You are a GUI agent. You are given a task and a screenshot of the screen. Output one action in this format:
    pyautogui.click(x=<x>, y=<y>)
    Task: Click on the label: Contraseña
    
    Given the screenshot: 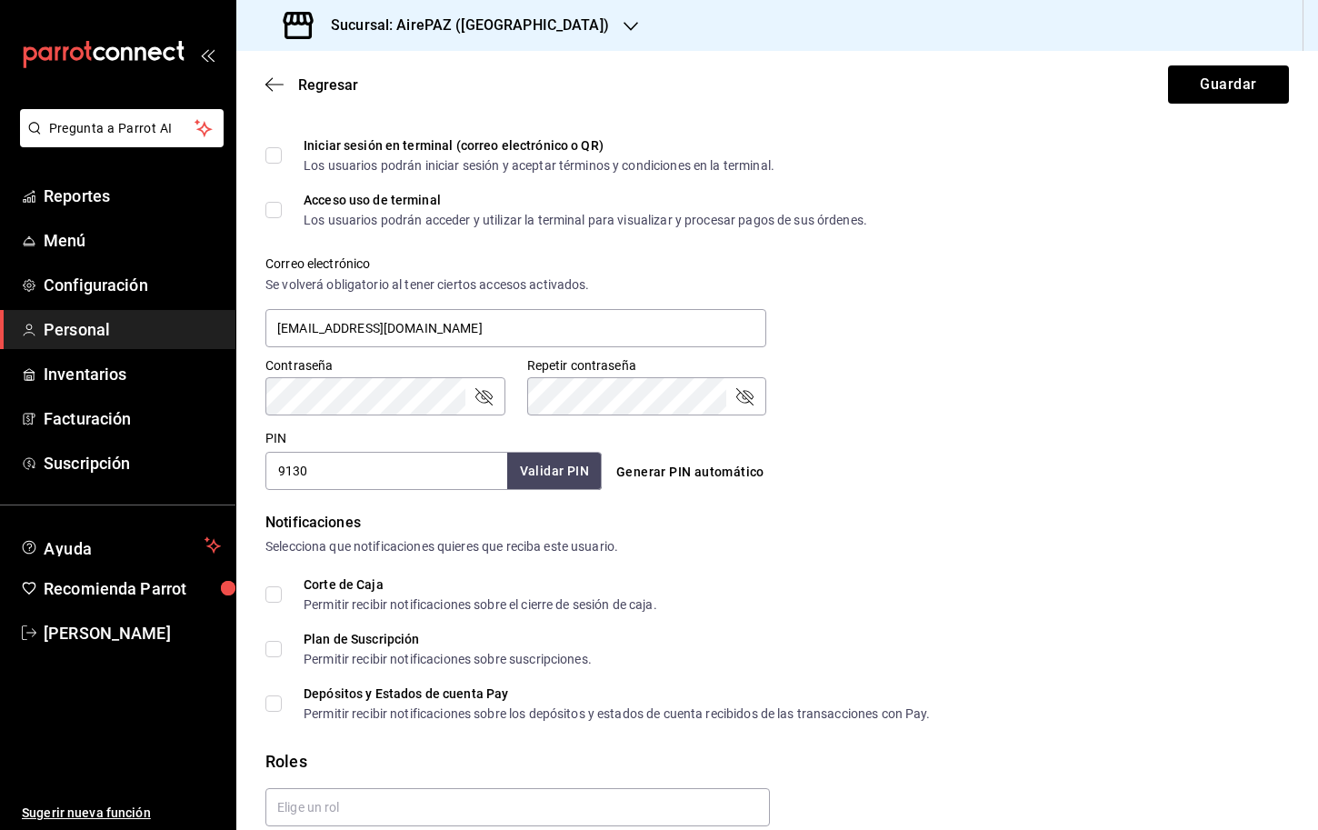 What is the action you would take?
    pyautogui.click(x=385, y=365)
    